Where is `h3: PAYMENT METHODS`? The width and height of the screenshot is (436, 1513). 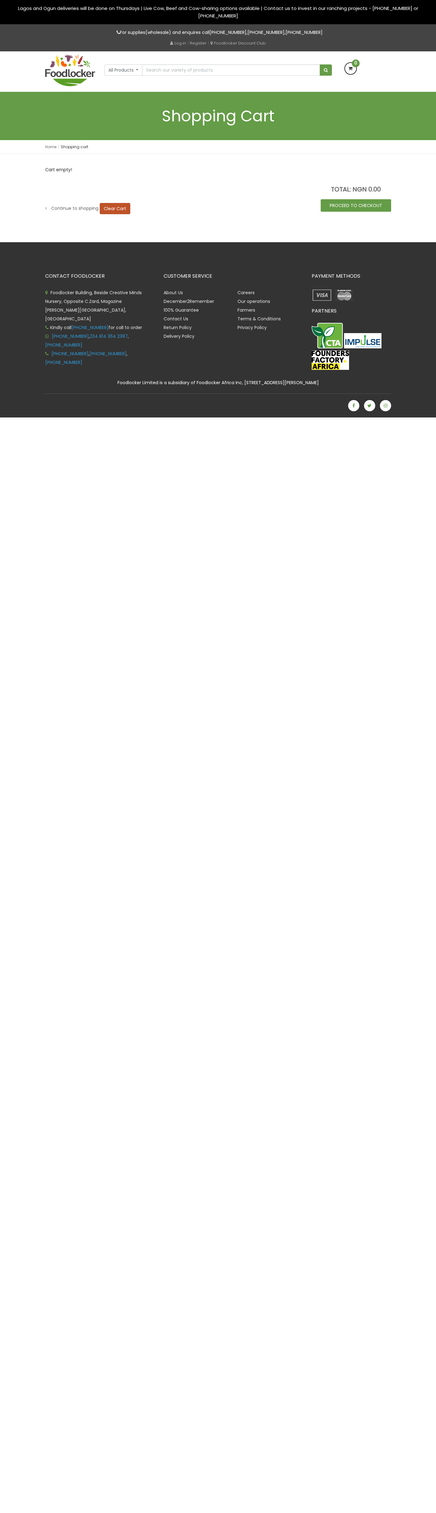
h3: PAYMENT METHODS is located at coordinates (351, 276).